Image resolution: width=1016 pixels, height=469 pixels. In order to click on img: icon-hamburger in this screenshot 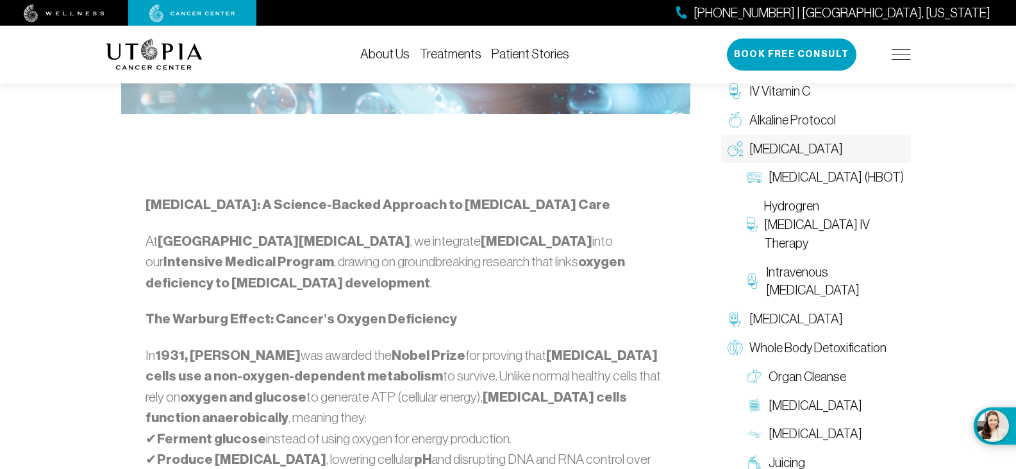, I will do `click(902, 55)`.